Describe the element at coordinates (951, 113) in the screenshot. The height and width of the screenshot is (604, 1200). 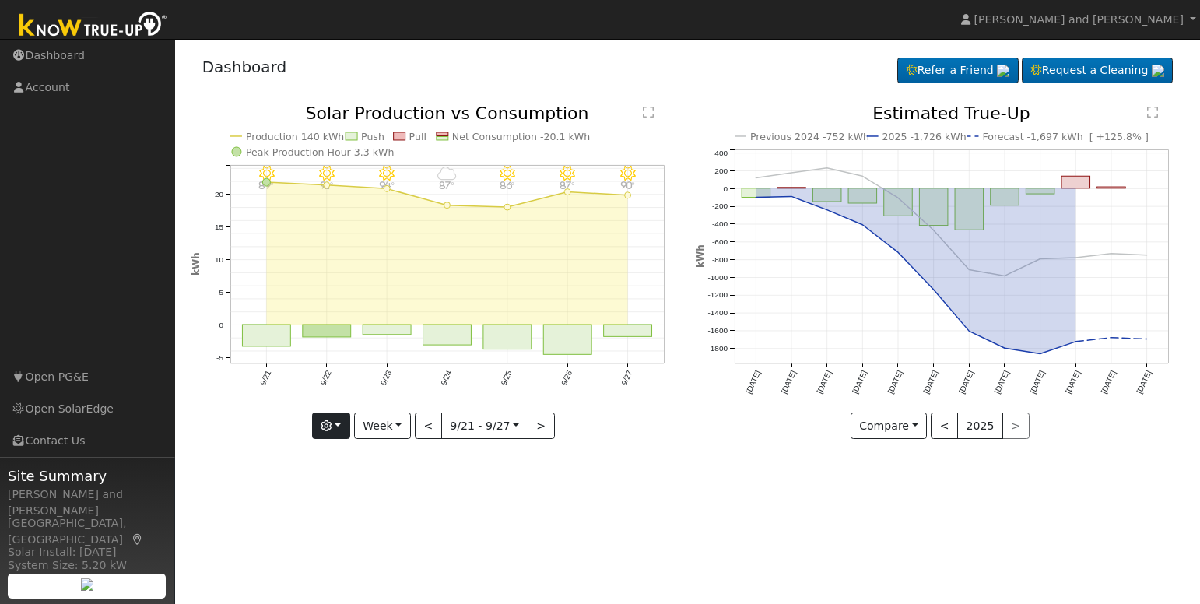
I see `text: Estimated True-Up` at that location.